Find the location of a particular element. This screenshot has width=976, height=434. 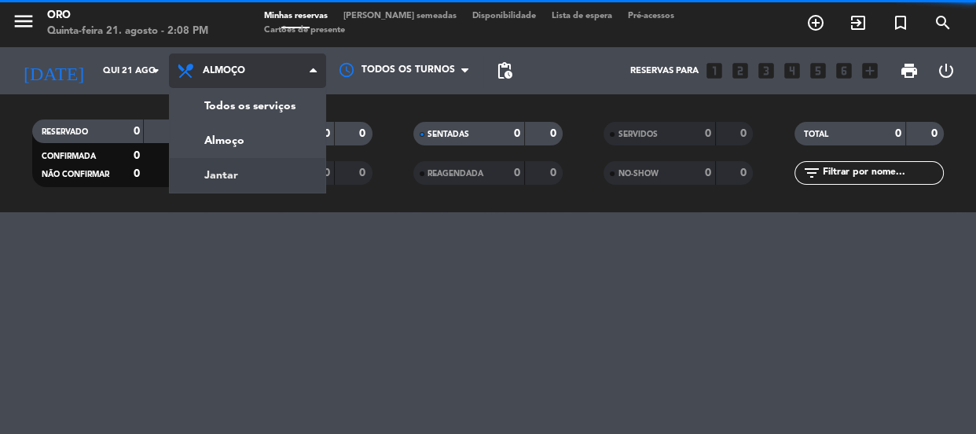

i: turned_in_not is located at coordinates (900, 23).